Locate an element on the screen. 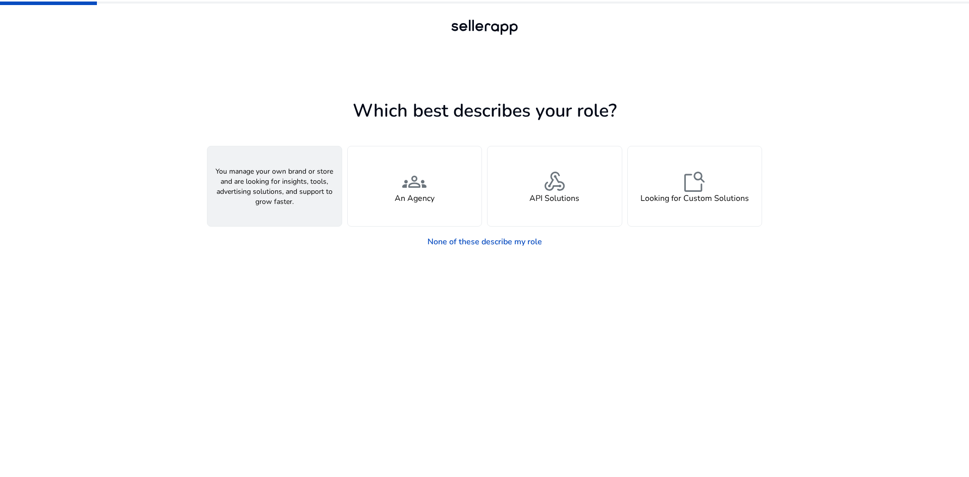 This screenshot has height=477, width=969. button: You manage your own brand or store and are looking for insights, tools, advertising solutions, an... is located at coordinates (275, 186).